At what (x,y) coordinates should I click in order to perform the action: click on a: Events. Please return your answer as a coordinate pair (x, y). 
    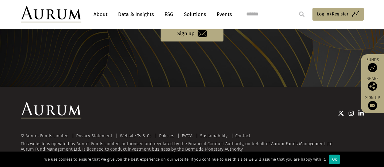
    Looking at the image, I should click on (223, 14).